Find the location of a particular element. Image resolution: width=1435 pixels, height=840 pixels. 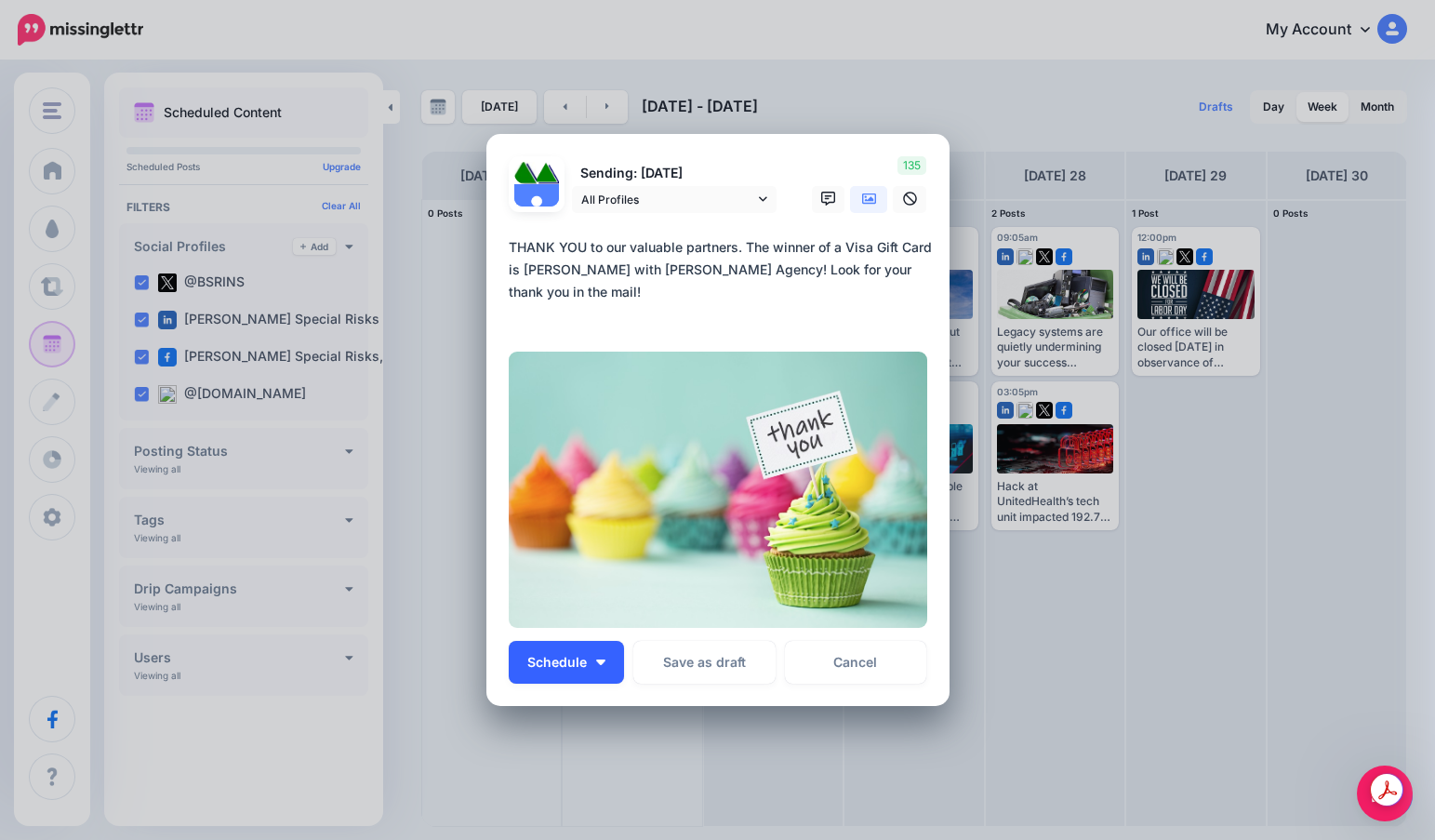

img: 379531_475505335829751_837246864_n-bsa122537.jpg is located at coordinates (525, 173).